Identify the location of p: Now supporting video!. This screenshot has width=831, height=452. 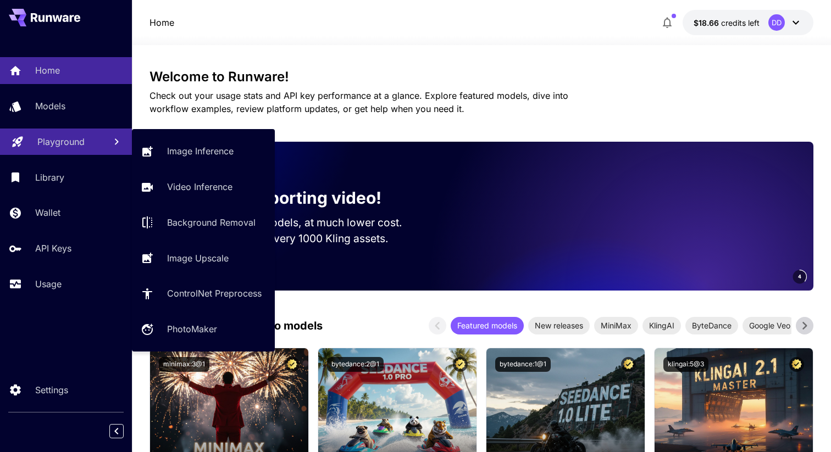
(290, 198).